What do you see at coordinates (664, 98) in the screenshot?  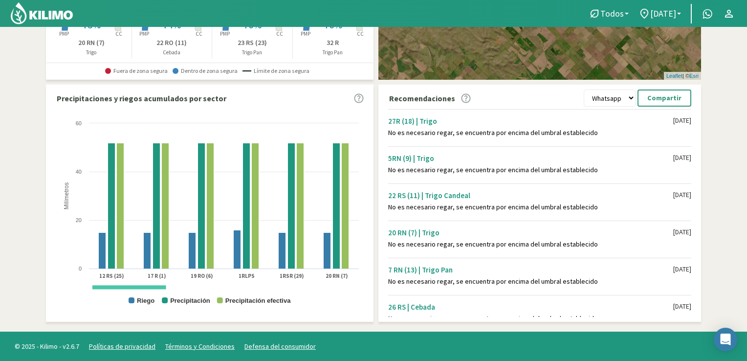 I see `button: Compartir` at bounding box center [664, 98].